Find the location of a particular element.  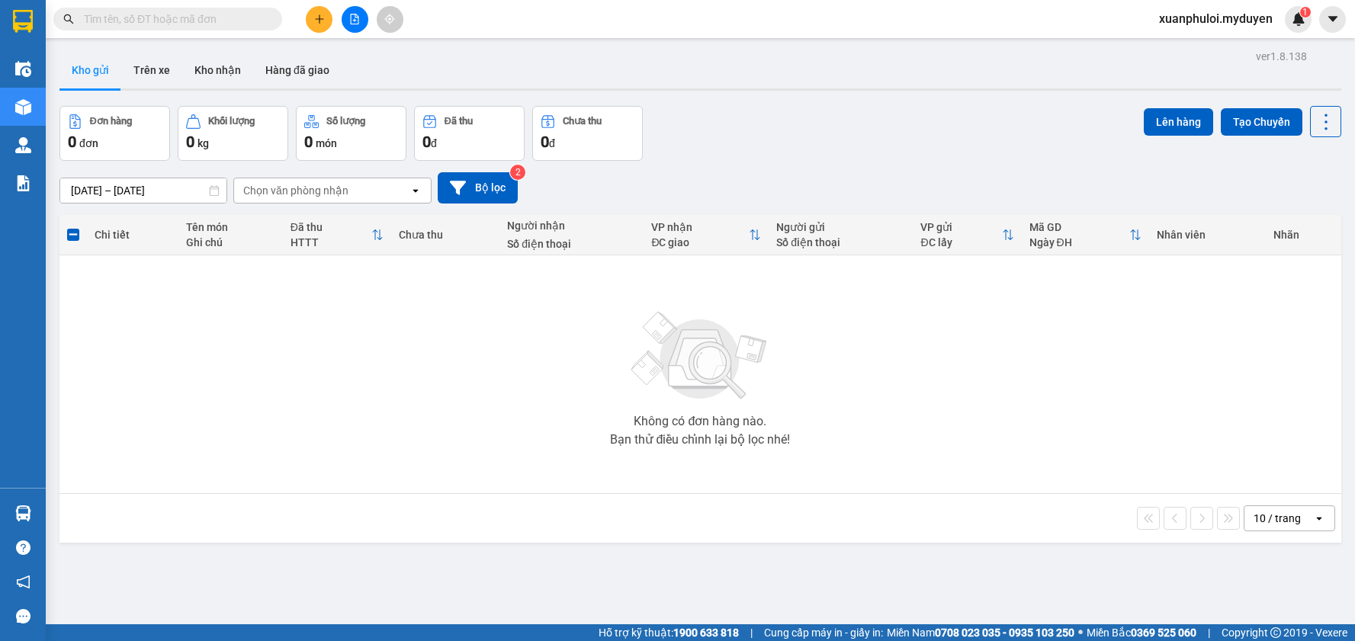

span: kg is located at coordinates (203, 143).